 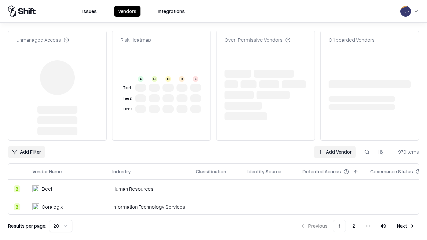 I want to click on div: F, so click(x=196, y=79).